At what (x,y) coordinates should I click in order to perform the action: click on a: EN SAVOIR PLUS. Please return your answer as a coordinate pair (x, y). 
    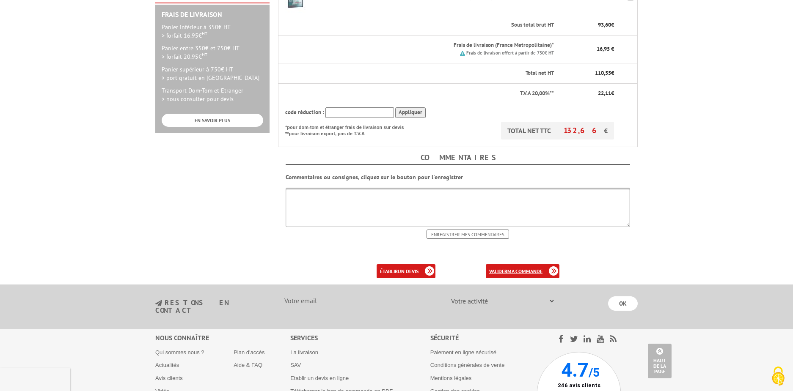
    Looking at the image, I should click on (212, 120).